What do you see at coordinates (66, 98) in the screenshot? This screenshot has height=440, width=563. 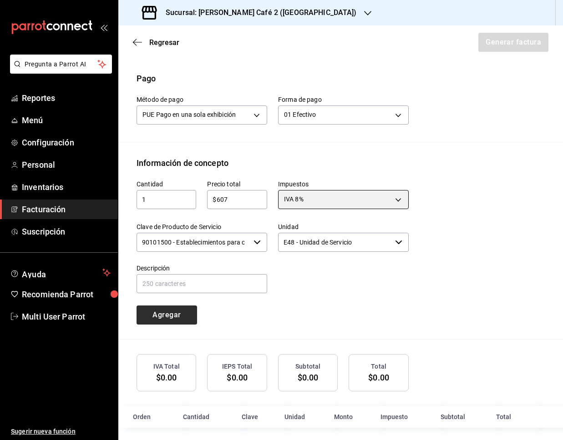 I see `span: Reportes` at bounding box center [66, 98].